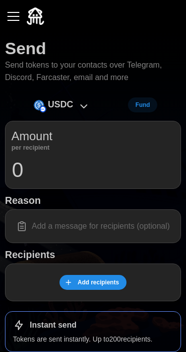 Image resolution: width=186 pixels, height=352 pixels. Describe the element at coordinates (93, 254) in the screenshot. I see `h1: Recipients` at that location.